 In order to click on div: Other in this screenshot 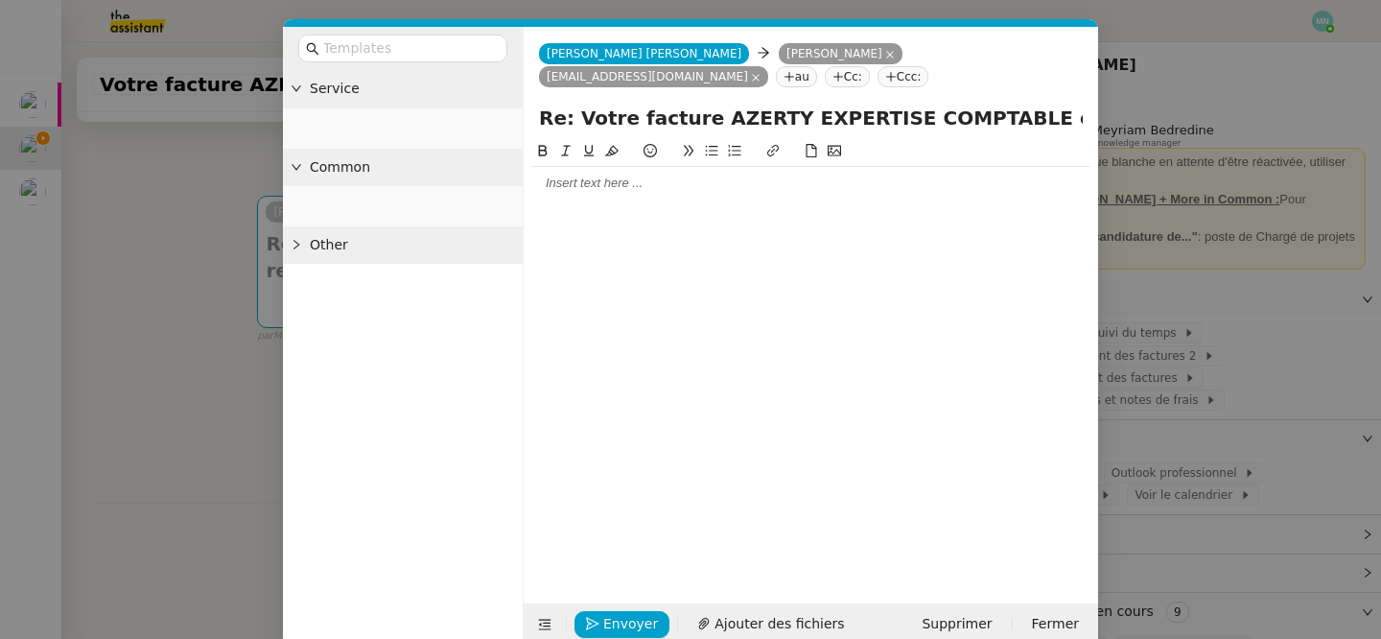, I will do `click(403, 244)`.